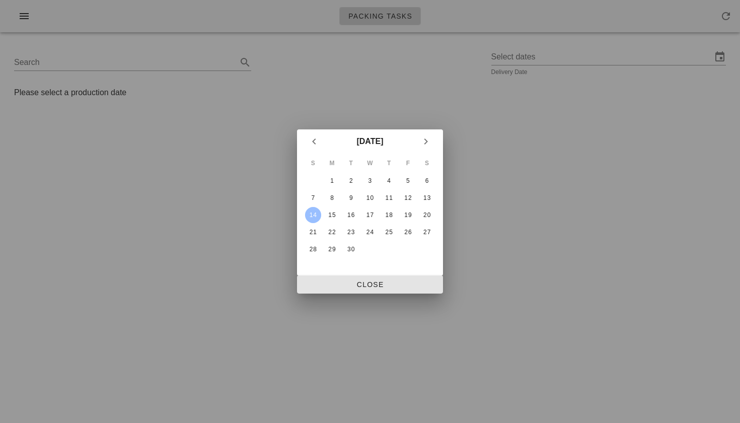 This screenshot has height=423, width=740. What do you see at coordinates (313, 249) in the screenshot?
I see `button: 28` at bounding box center [313, 249].